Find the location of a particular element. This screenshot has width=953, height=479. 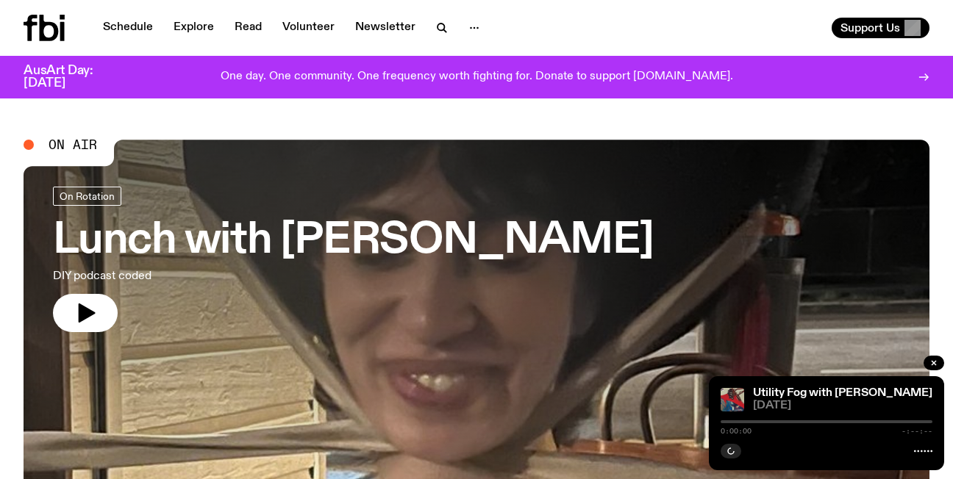

a: Read is located at coordinates (248, 28).